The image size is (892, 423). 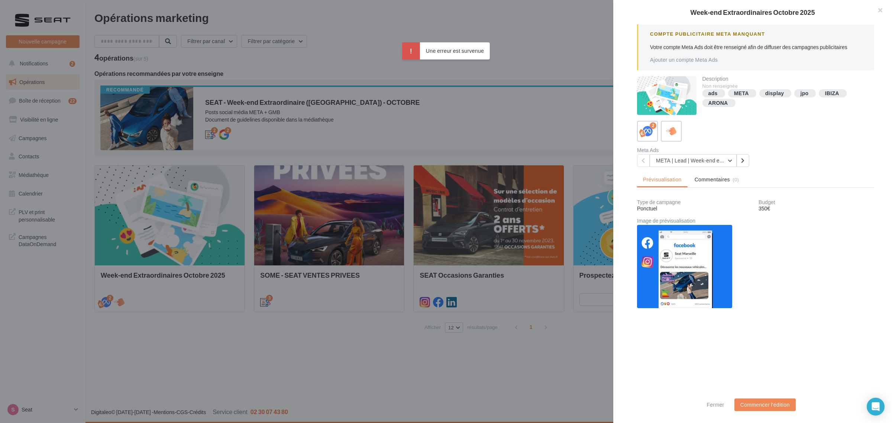 I want to click on div: Open Intercom Messenger, so click(x=876, y=407).